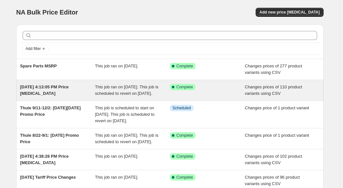 The image size is (343, 188). Describe the element at coordinates (273, 69) in the screenshot. I see `span: Changes prices of 277 product variants using CSV` at that location.